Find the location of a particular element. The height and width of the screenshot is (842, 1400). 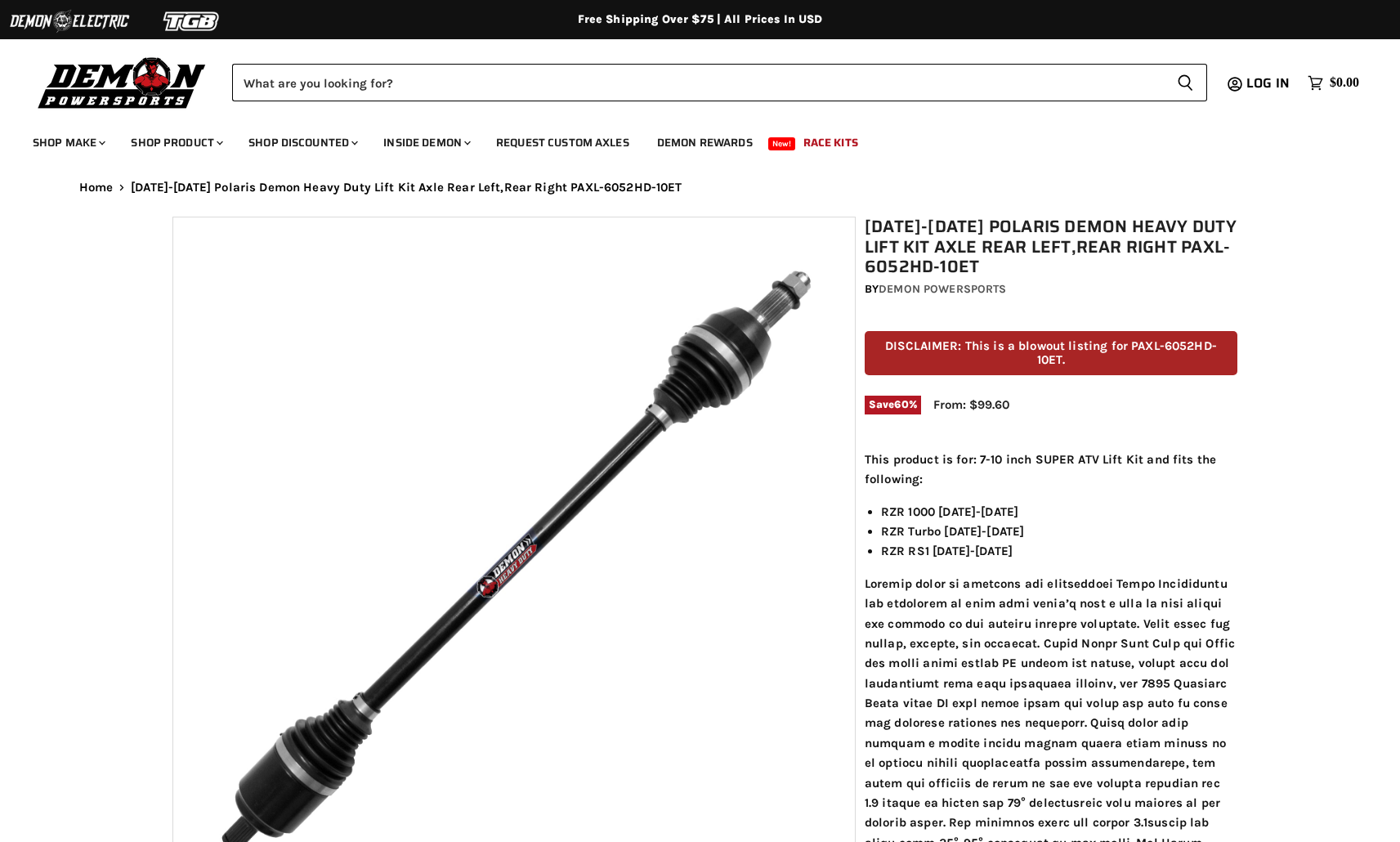

input: Search is located at coordinates (698, 83).